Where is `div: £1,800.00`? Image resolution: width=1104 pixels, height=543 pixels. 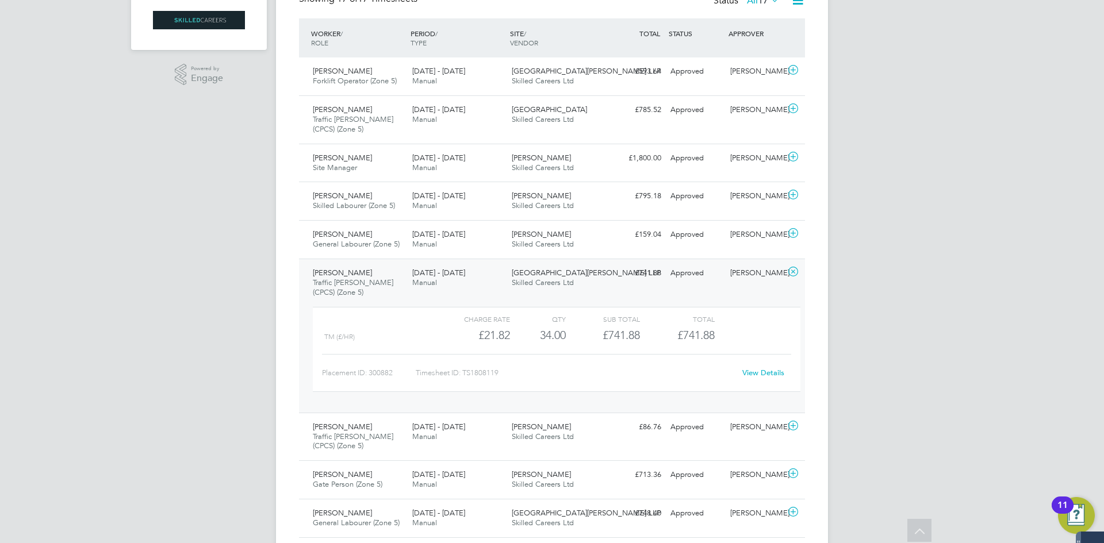 div: £1,800.00 is located at coordinates (636, 158).